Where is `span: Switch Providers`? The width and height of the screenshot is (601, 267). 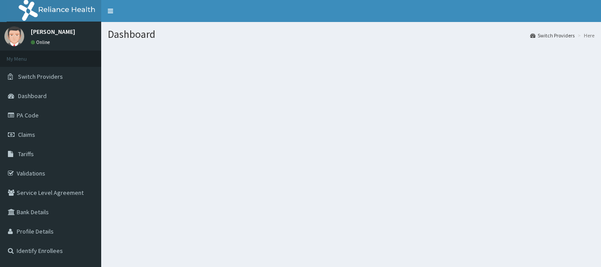
span: Switch Providers is located at coordinates (40, 76).